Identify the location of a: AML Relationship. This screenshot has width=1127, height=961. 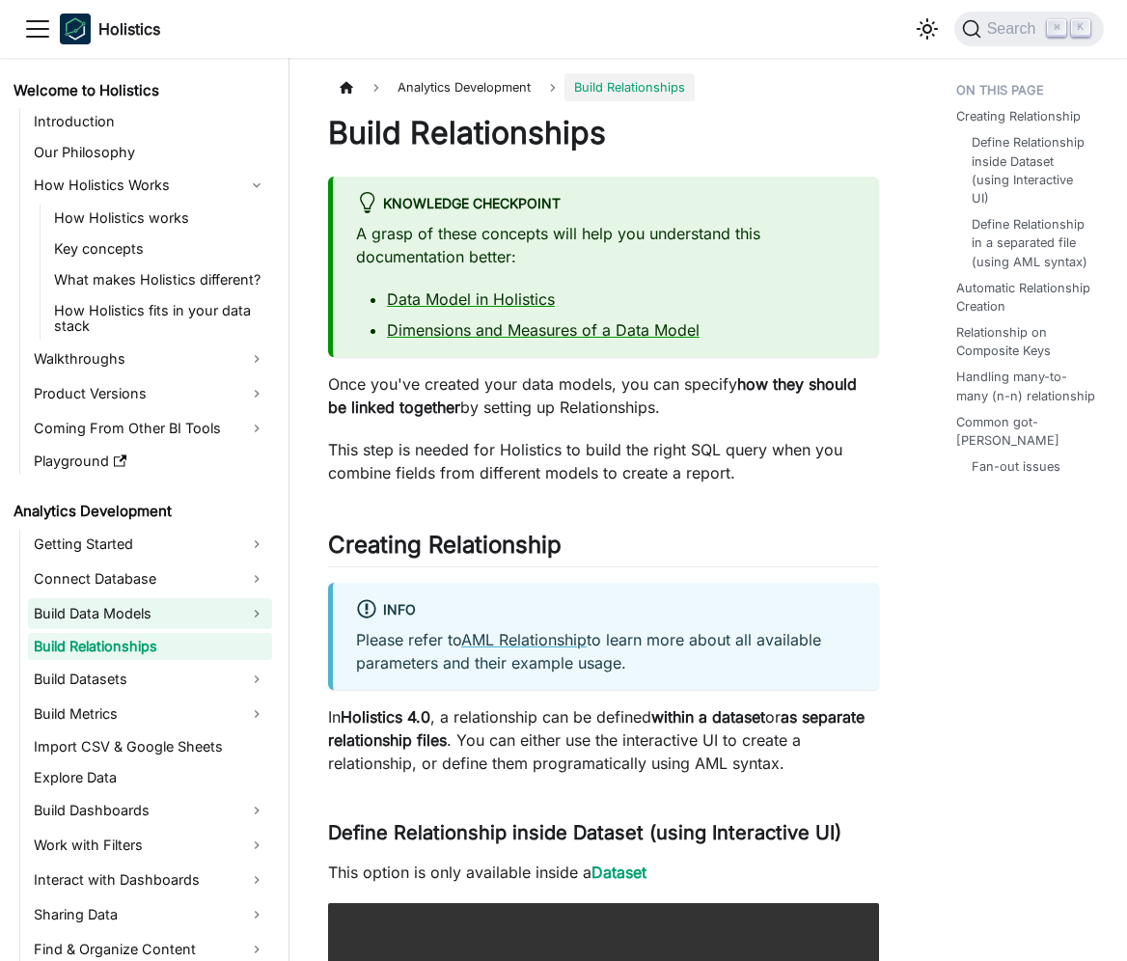
(524, 640).